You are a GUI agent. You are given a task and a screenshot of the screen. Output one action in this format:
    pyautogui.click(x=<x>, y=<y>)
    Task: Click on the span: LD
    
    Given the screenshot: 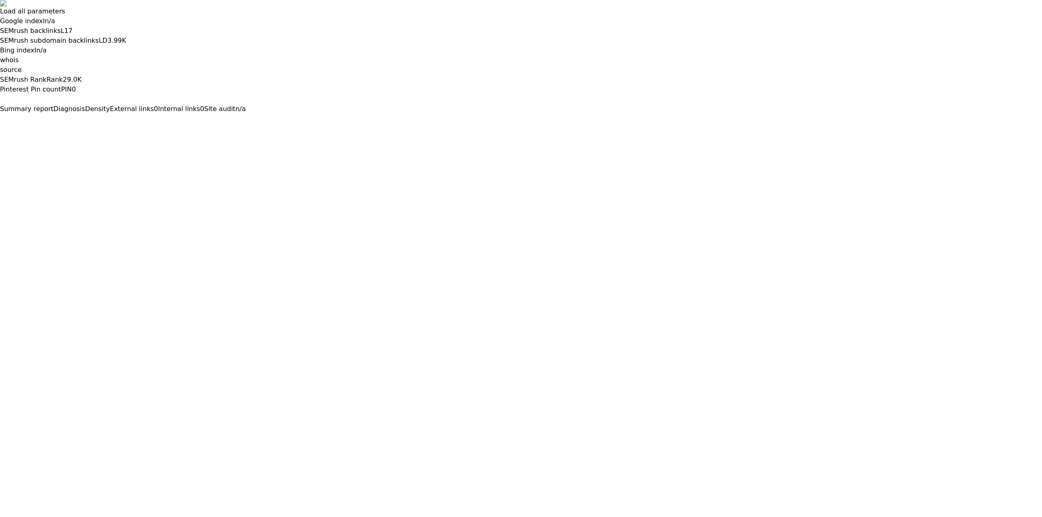 What is the action you would take?
    pyautogui.click(x=103, y=40)
    